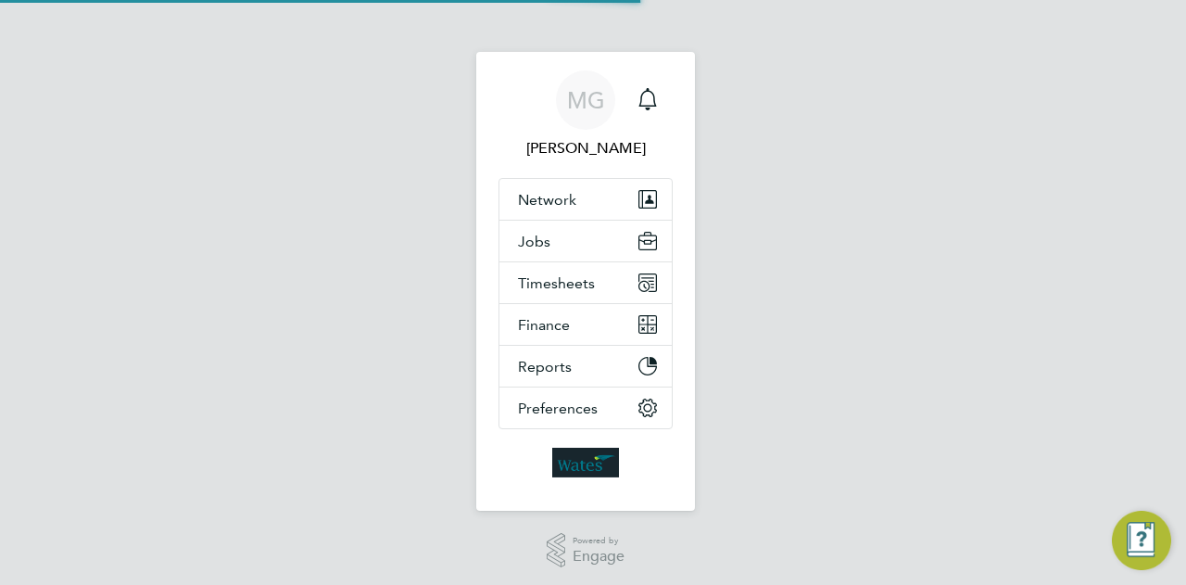  What do you see at coordinates (585, 366) in the screenshot?
I see `button: Reports` at bounding box center [585, 366].